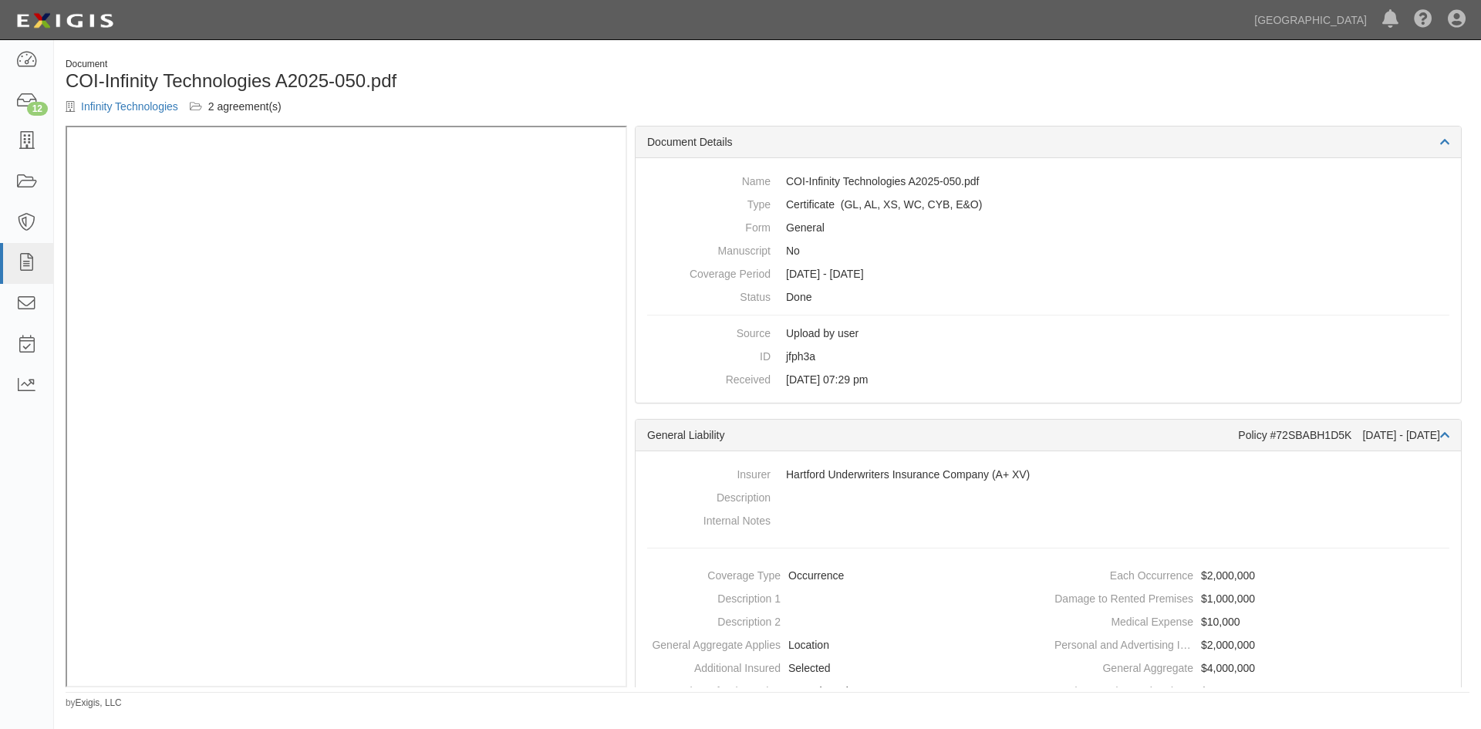 Image resolution: width=1481 pixels, height=729 pixels. What do you see at coordinates (841, 645) in the screenshot?
I see `dd: Location` at bounding box center [841, 645].